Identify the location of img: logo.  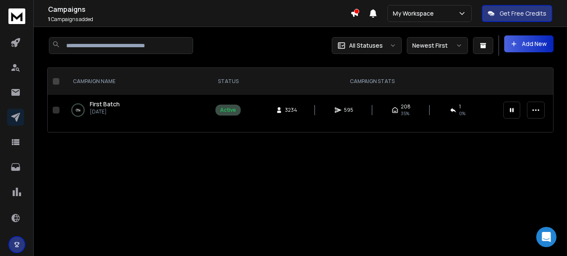
(17, 16).